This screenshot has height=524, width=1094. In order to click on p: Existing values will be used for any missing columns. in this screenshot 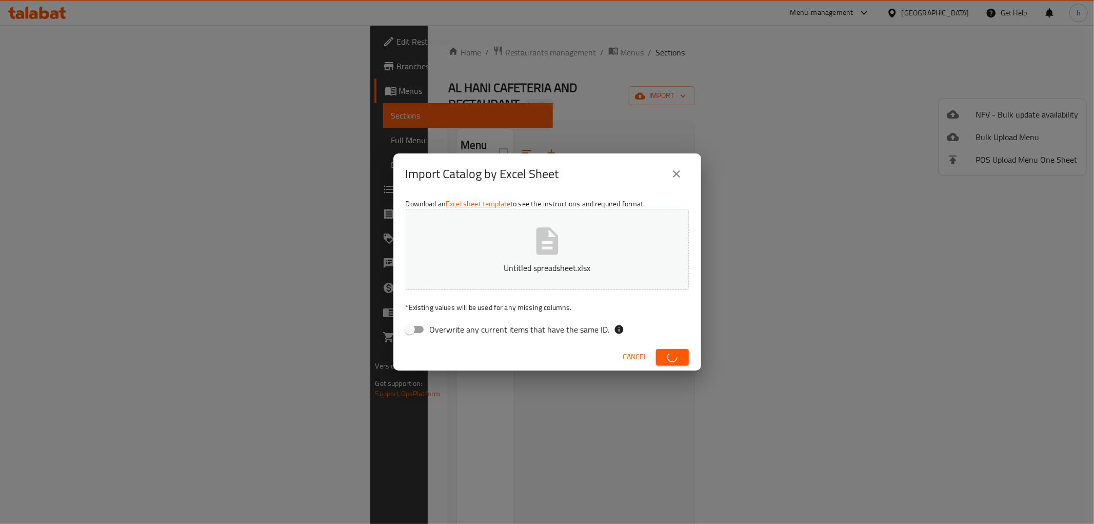, I will do `click(547, 307)`.